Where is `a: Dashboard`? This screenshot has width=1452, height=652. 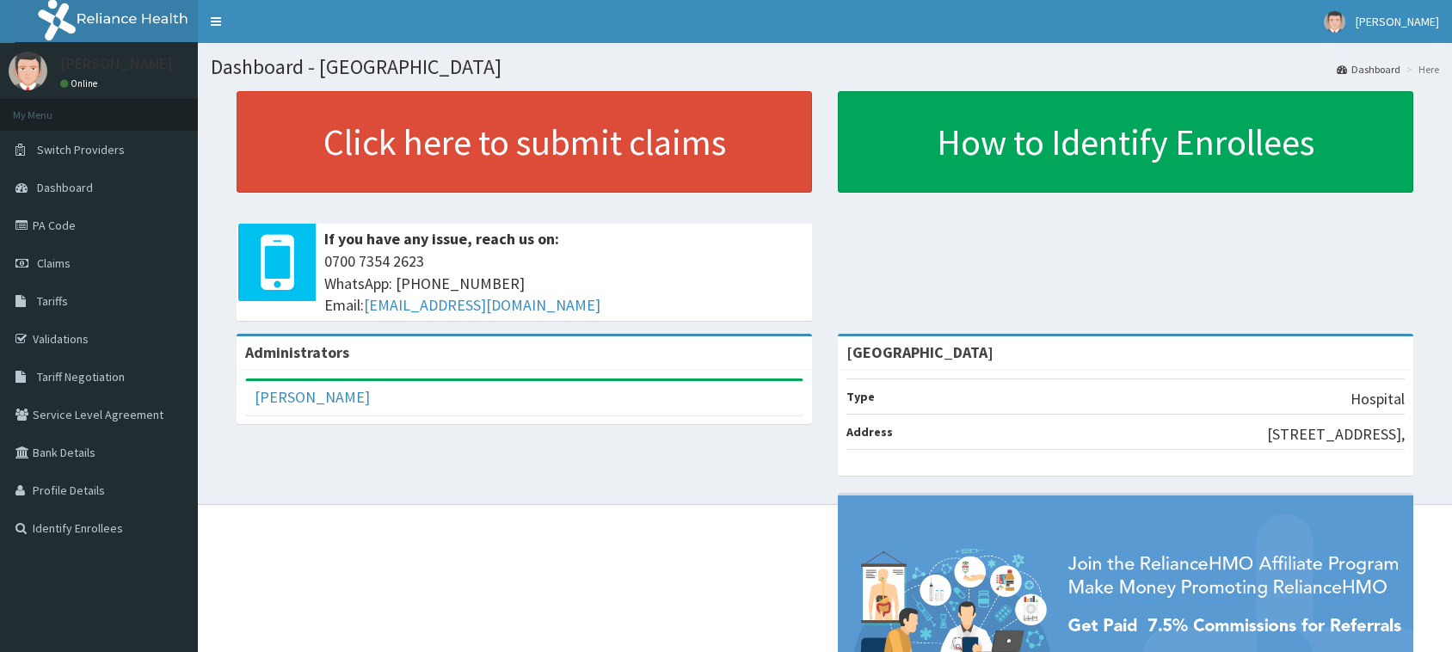 a: Dashboard is located at coordinates (1369, 69).